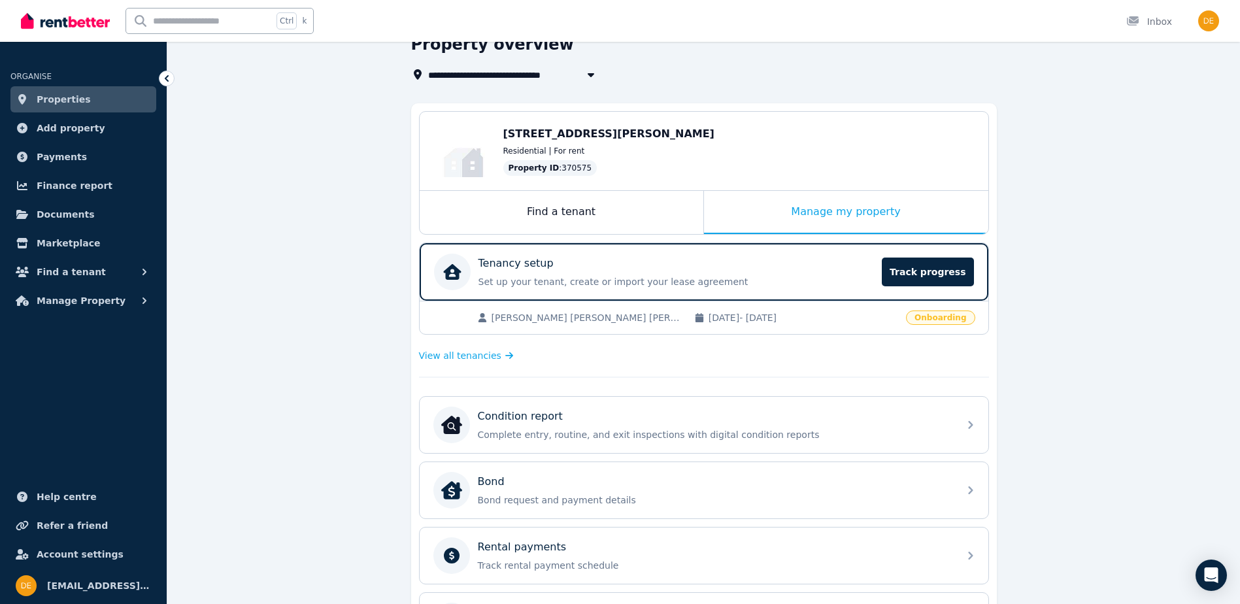  Describe the element at coordinates (83, 554) in the screenshot. I see `a: Account settings` at that location.